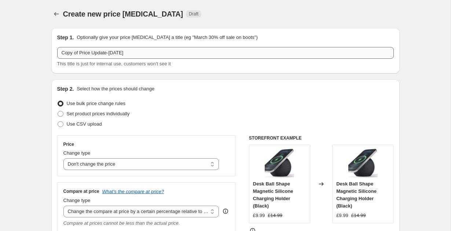  I want to click on i: Compare at prices cannot be less than the actual price., so click(122, 223).